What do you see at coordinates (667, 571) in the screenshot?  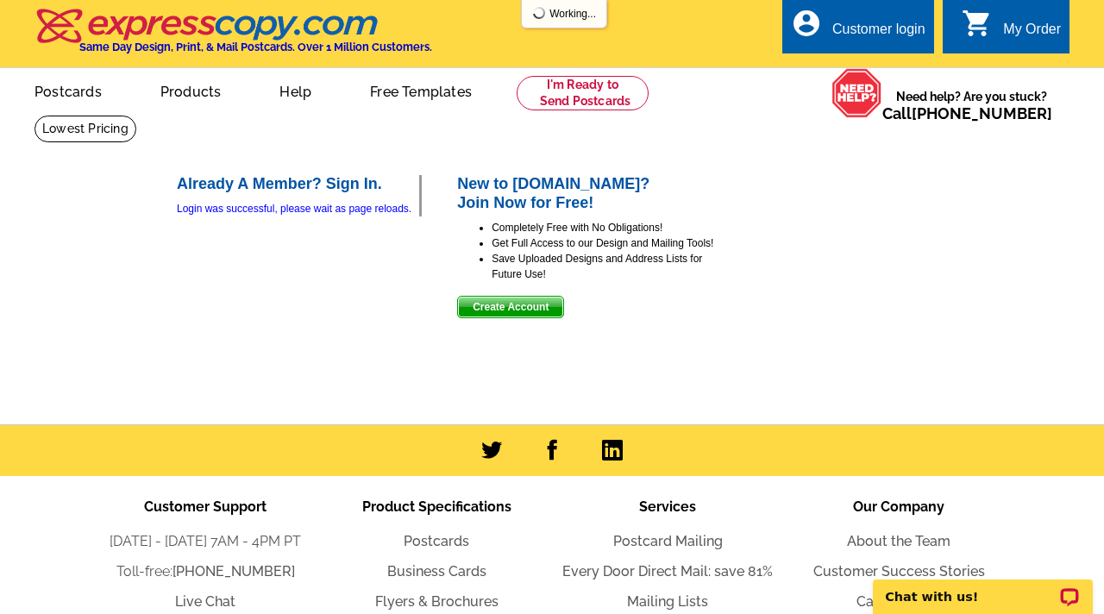 I see `a: Every Door Direct Mail: save 81%` at bounding box center [667, 571].